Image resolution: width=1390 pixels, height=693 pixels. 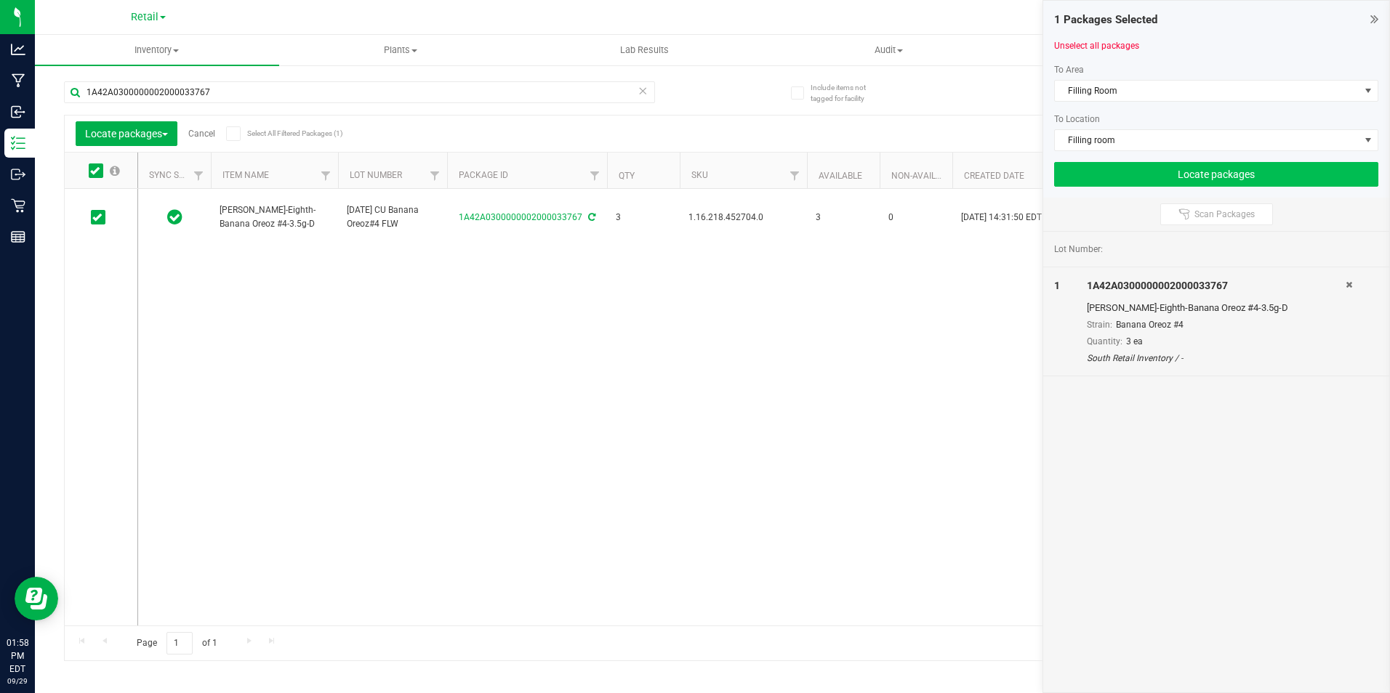 What do you see at coordinates (1132, 50) in the screenshot?
I see `a: Inventory Counts` at bounding box center [1132, 50].